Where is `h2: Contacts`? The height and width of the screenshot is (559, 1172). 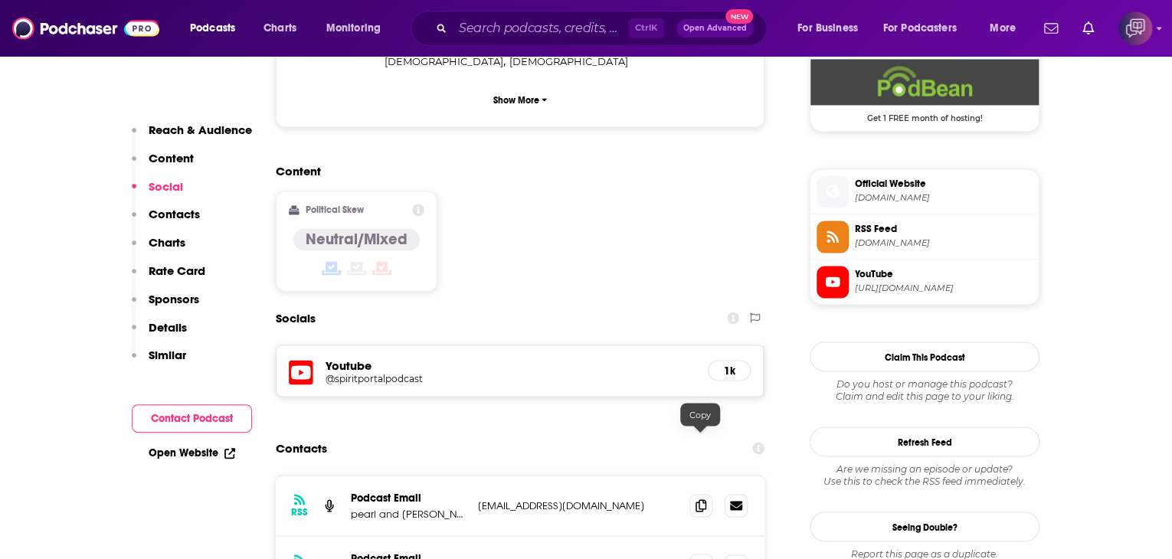
h2: Contacts is located at coordinates (301, 448).